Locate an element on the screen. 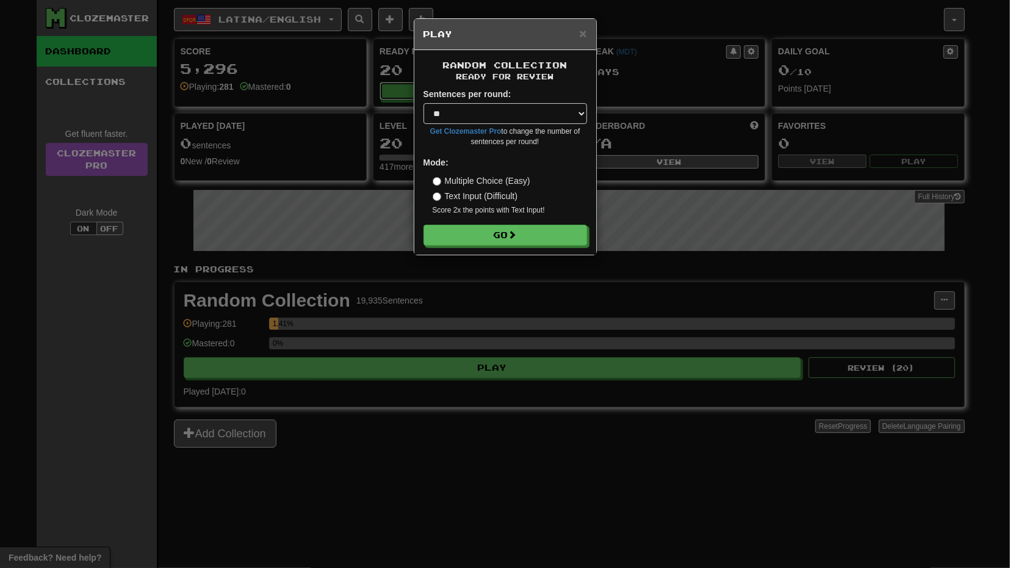 The image size is (1010, 568). small: to change the number of sentences per round! is located at coordinates (505, 137).